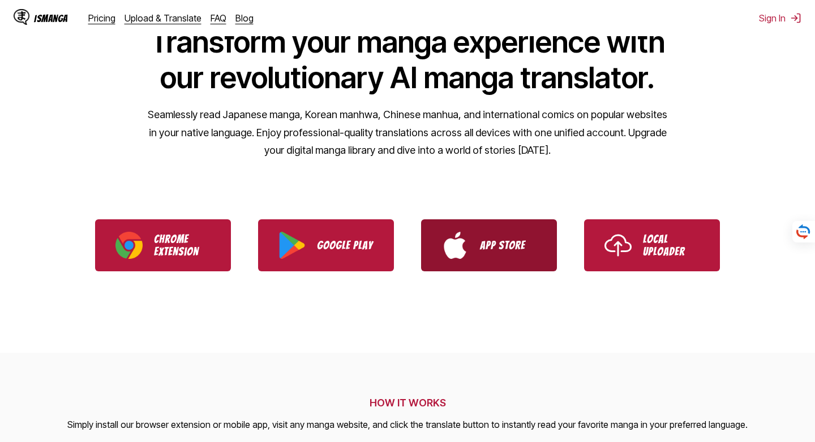 The width and height of the screenshot is (815, 442). Describe the element at coordinates (407, 403) in the screenshot. I see `h2: HOW IT WORKS` at that location.